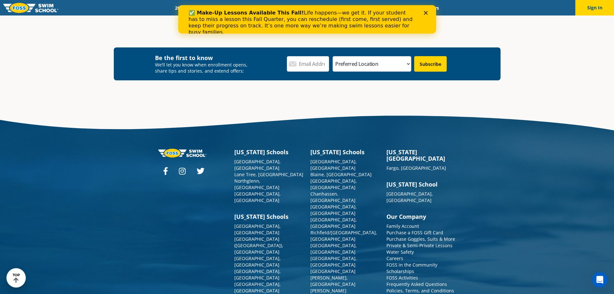  What do you see at coordinates (400, 271) in the screenshot?
I see `a: Scholarships` at bounding box center [400, 271].